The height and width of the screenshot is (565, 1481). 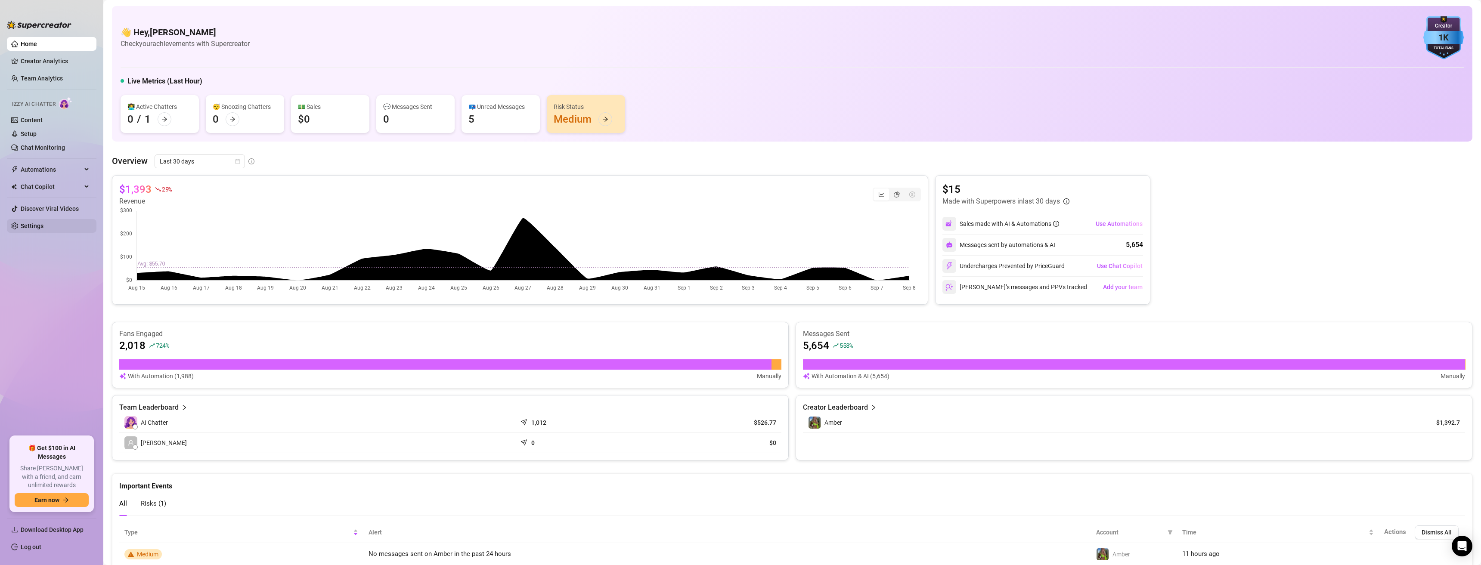 I want to click on span: Type, so click(x=238, y=532).